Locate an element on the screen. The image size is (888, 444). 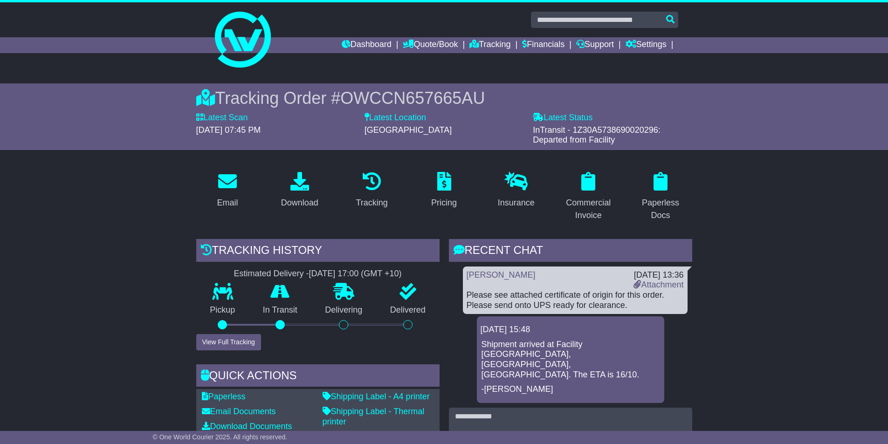
div: Download is located at coordinates (300, 203).